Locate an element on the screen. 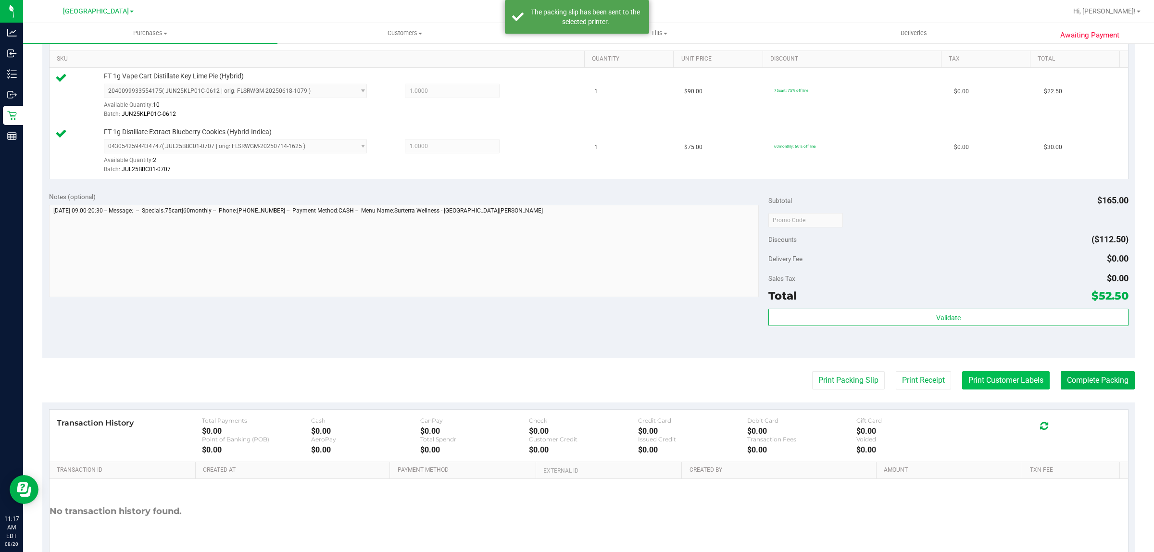 The image size is (1154, 552). a: Created At is located at coordinates (294, 470).